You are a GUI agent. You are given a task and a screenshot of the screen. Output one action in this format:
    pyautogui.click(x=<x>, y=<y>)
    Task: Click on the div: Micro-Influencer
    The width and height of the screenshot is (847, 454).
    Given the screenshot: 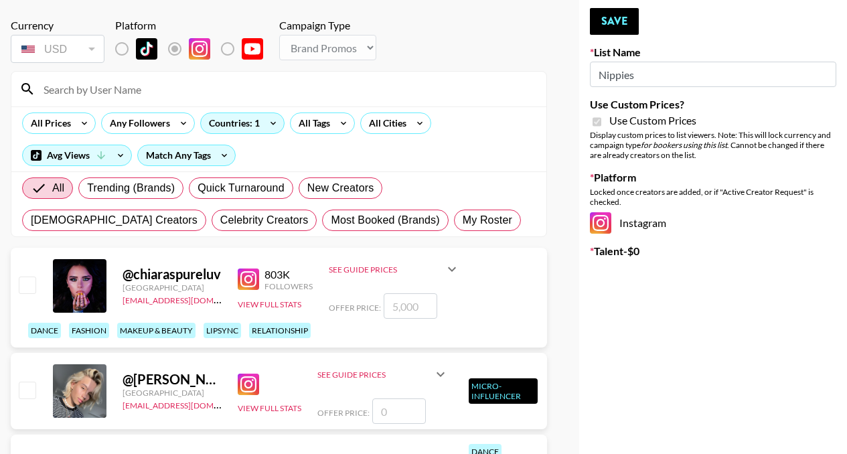 What is the action you would take?
    pyautogui.click(x=503, y=391)
    